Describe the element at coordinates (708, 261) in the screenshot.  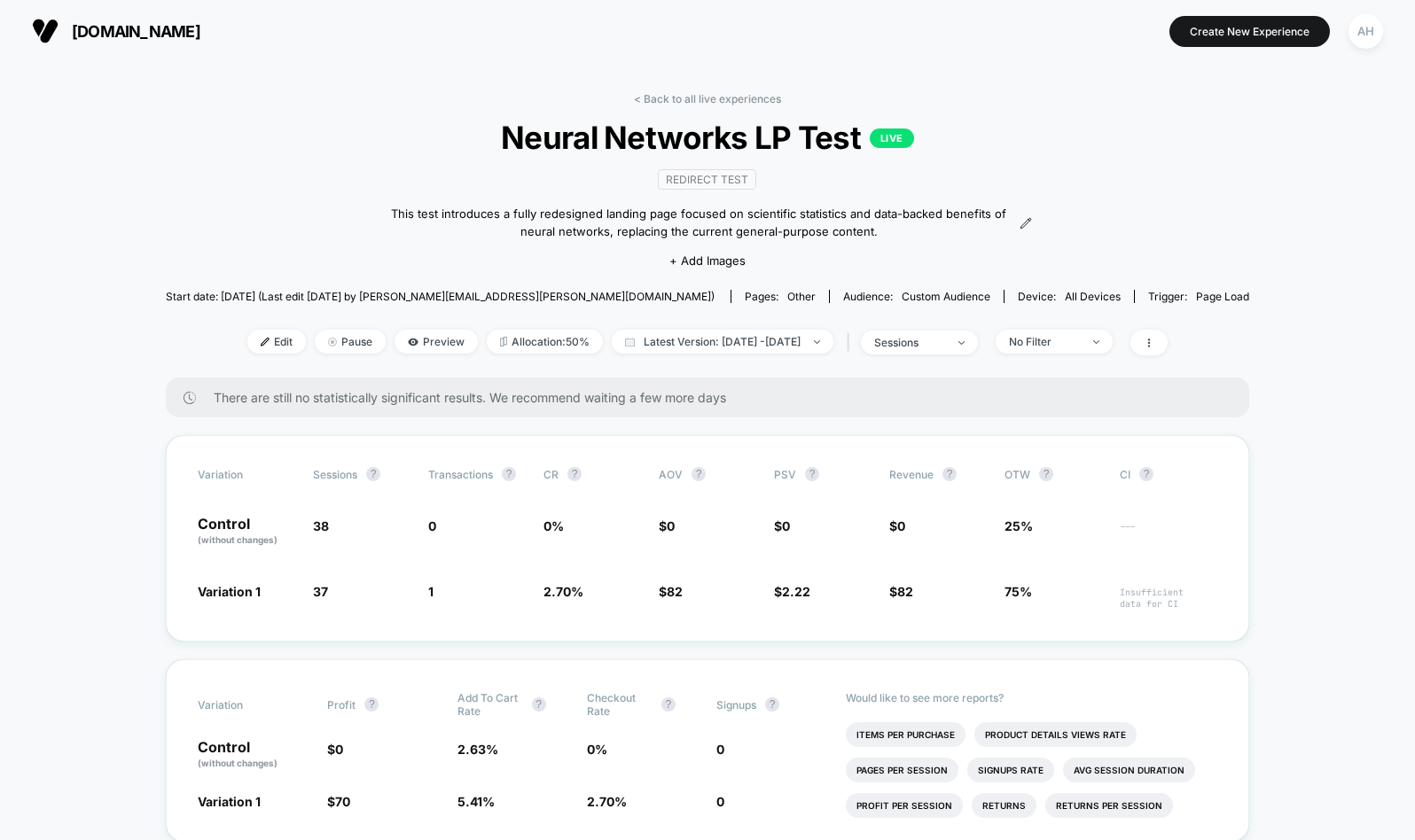
I see `span: + Add Images` at that location.